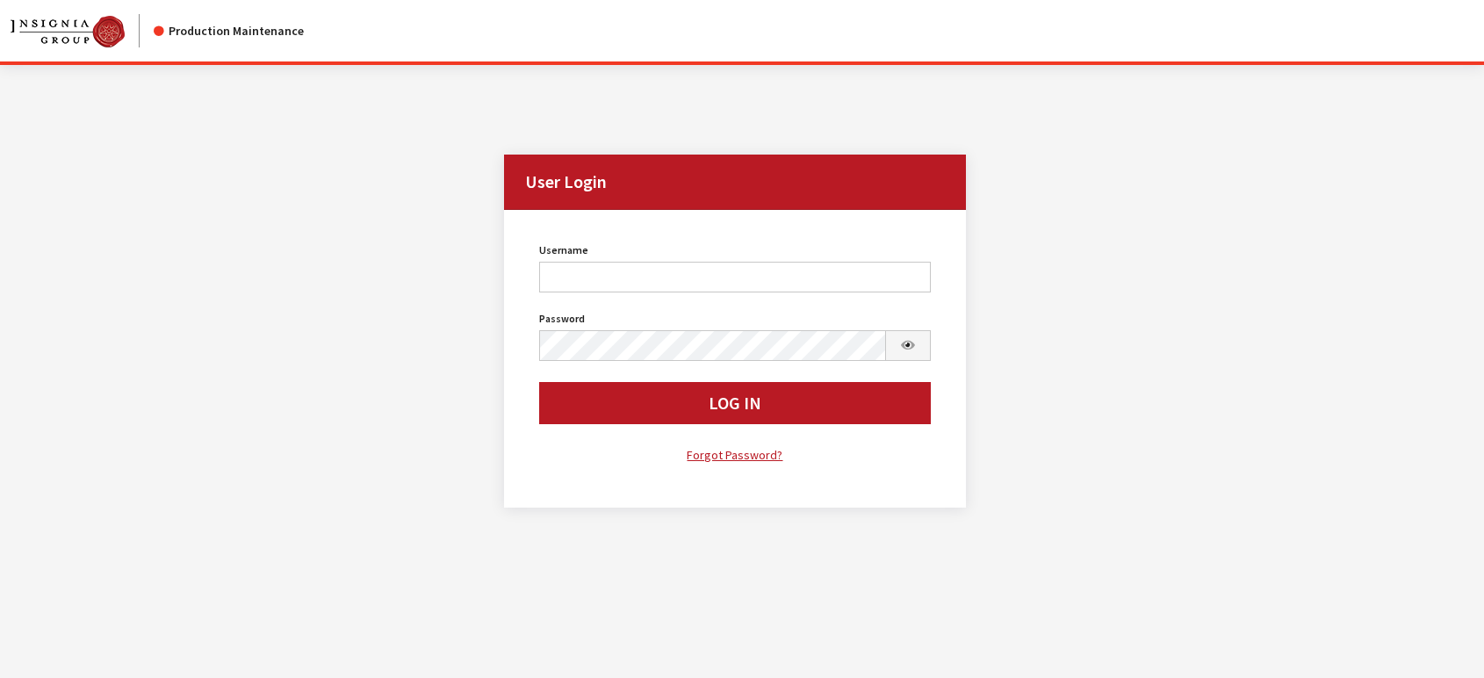 This screenshot has width=1484, height=678. Describe the element at coordinates (562, 319) in the screenshot. I see `label: Password` at that location.